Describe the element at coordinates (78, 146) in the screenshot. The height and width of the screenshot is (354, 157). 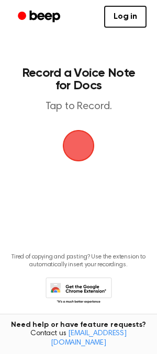
I see `img: Beep Logo` at that location.